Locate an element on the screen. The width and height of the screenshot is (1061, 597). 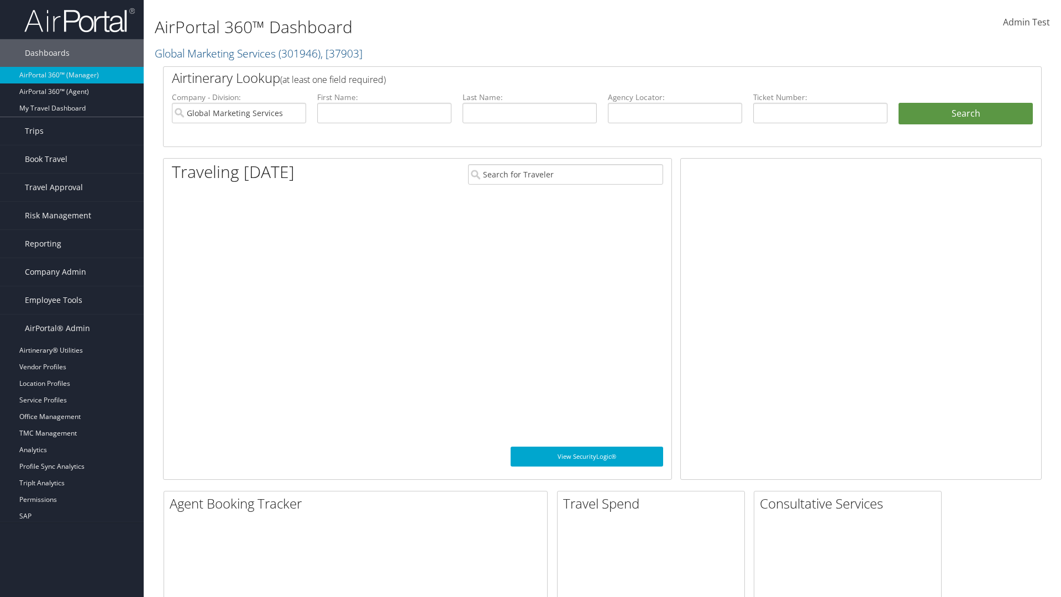
span: (at least one field required) is located at coordinates (333, 80).